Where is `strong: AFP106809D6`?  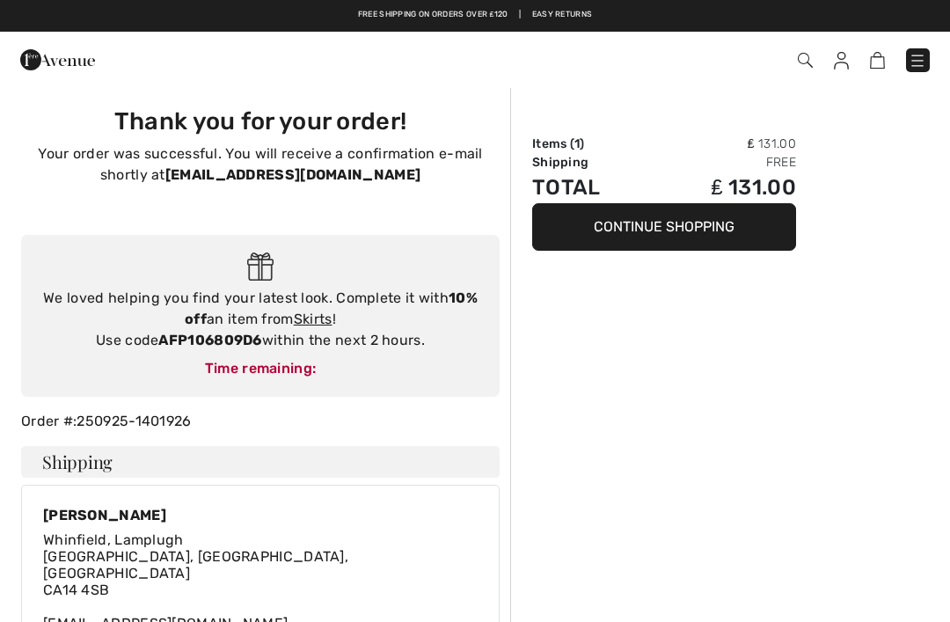 strong: AFP106809D6 is located at coordinates (209, 340).